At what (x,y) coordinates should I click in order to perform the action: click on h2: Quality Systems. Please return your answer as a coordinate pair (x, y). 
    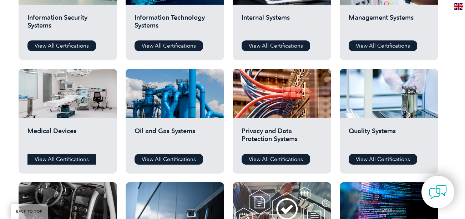
    Looking at the image, I should click on (389, 138).